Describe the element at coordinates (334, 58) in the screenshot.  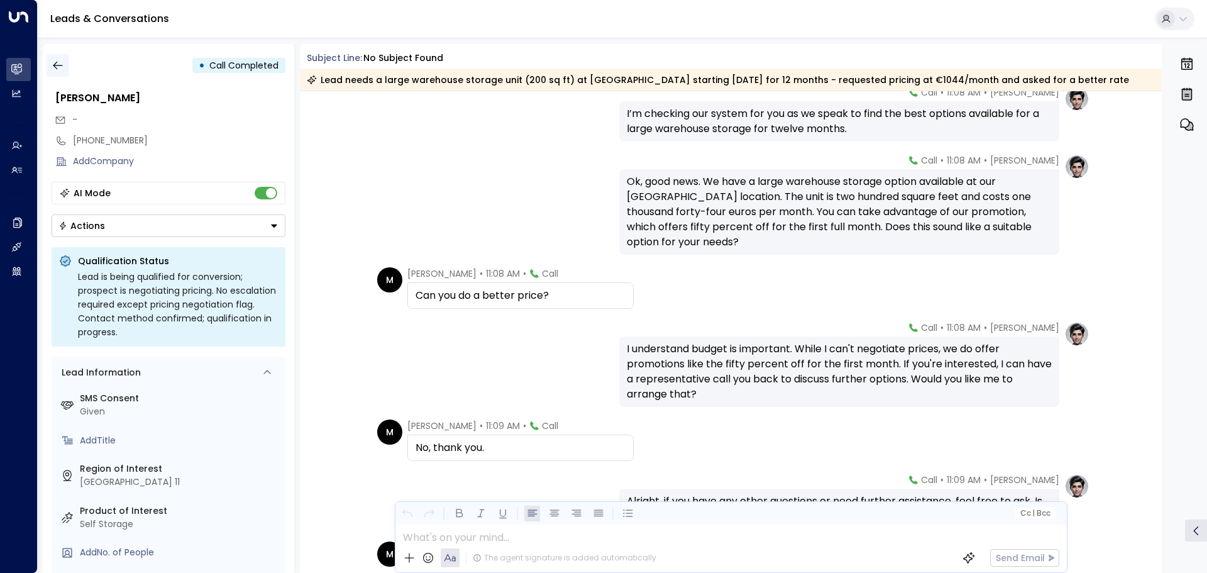
I see `span: Subject Line:` at that location.